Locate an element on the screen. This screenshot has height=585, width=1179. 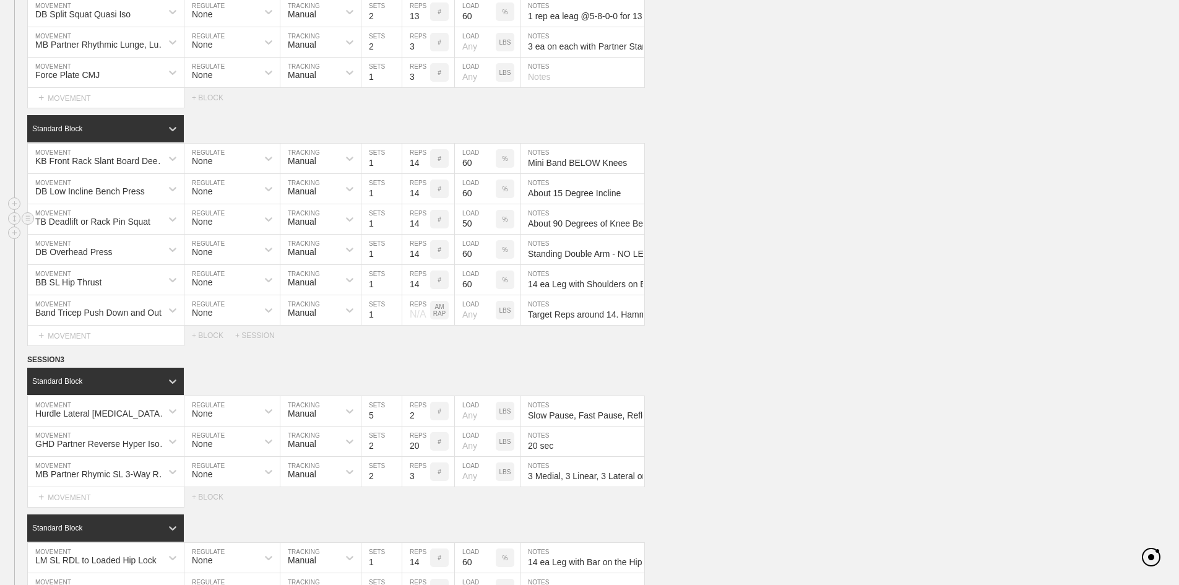
div: GHD Partner Reverse Hyper Iso Hold is located at coordinates (102, 444).